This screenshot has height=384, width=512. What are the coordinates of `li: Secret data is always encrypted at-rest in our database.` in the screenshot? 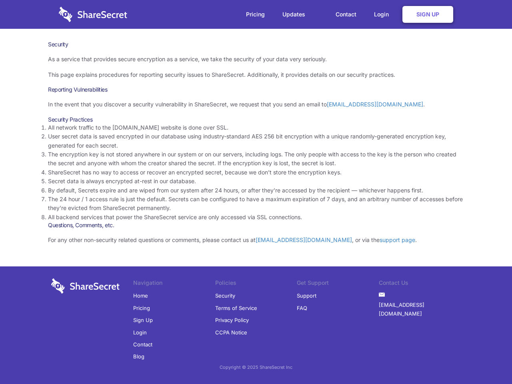 It's located at (256, 181).